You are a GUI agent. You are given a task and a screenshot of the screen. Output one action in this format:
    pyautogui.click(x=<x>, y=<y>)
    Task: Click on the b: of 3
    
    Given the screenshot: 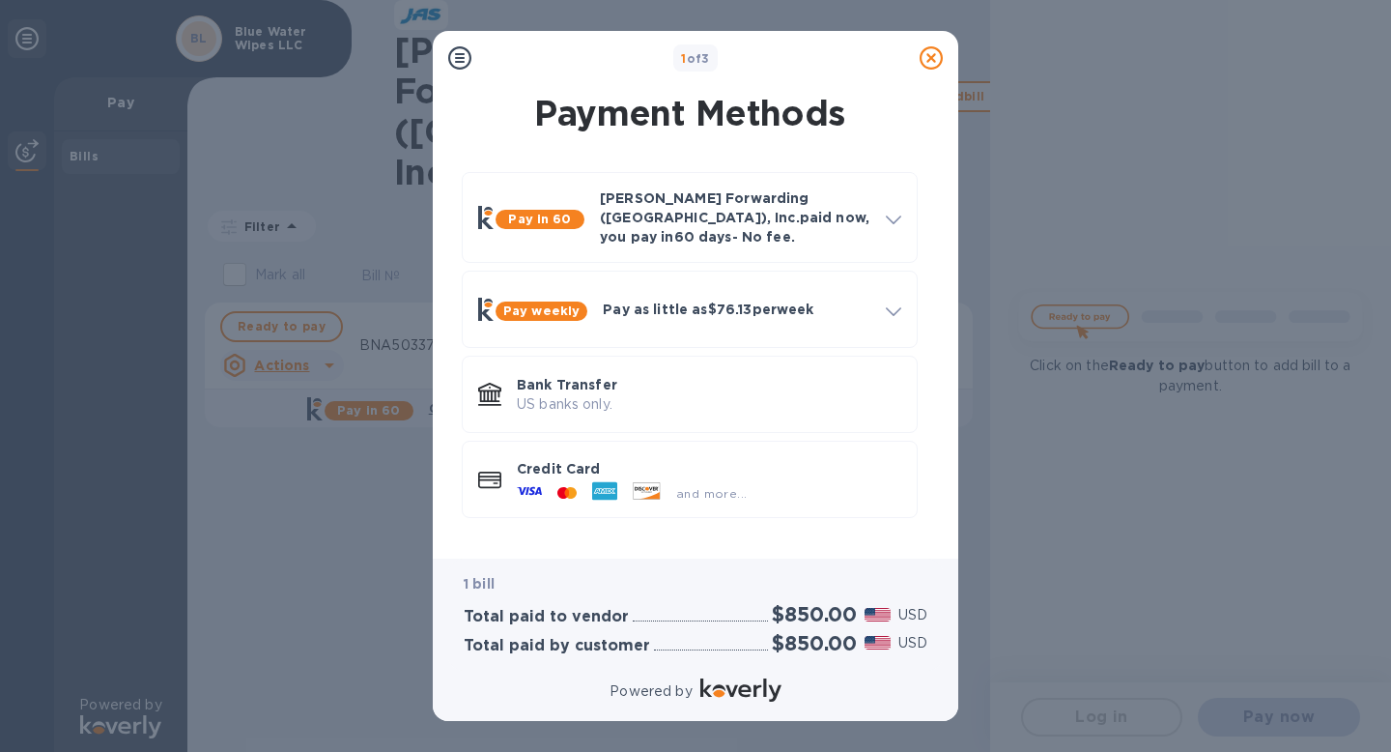 What is the action you would take?
    pyautogui.click(x=696, y=58)
    